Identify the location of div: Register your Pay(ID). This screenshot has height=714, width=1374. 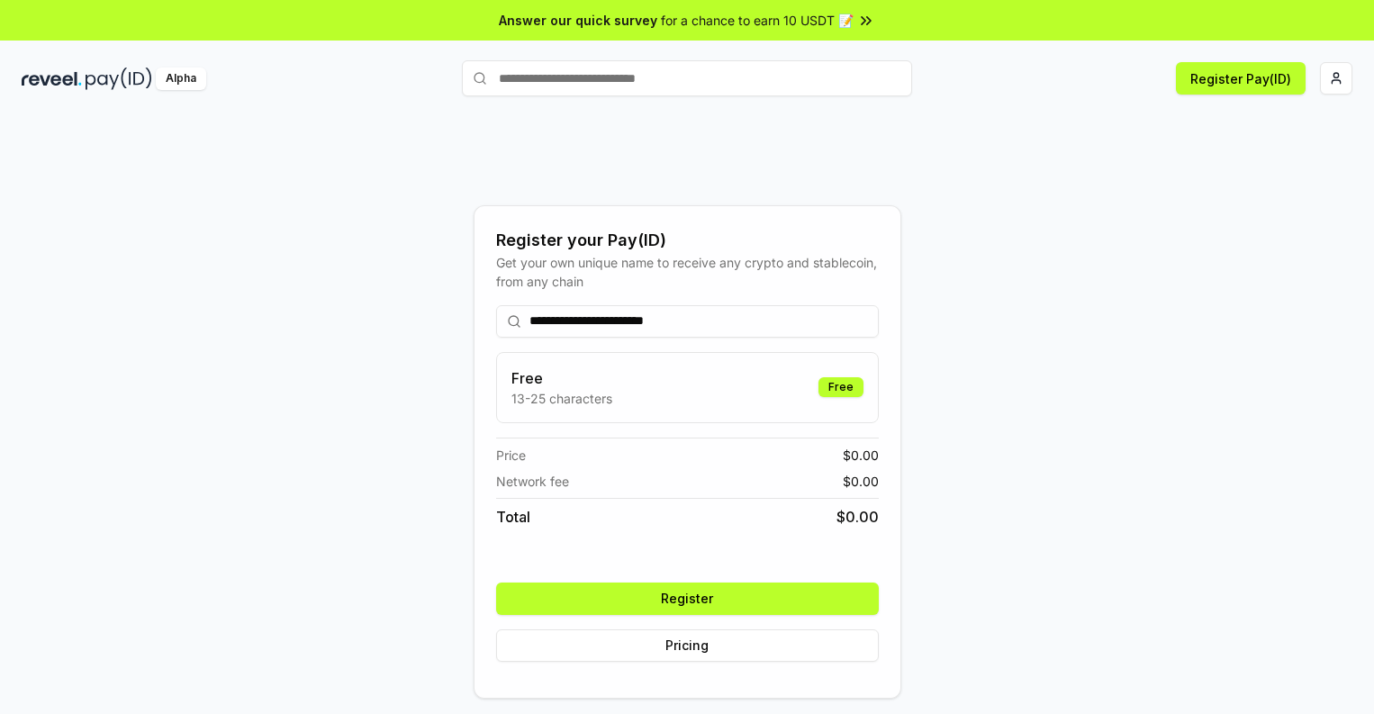
(687, 240).